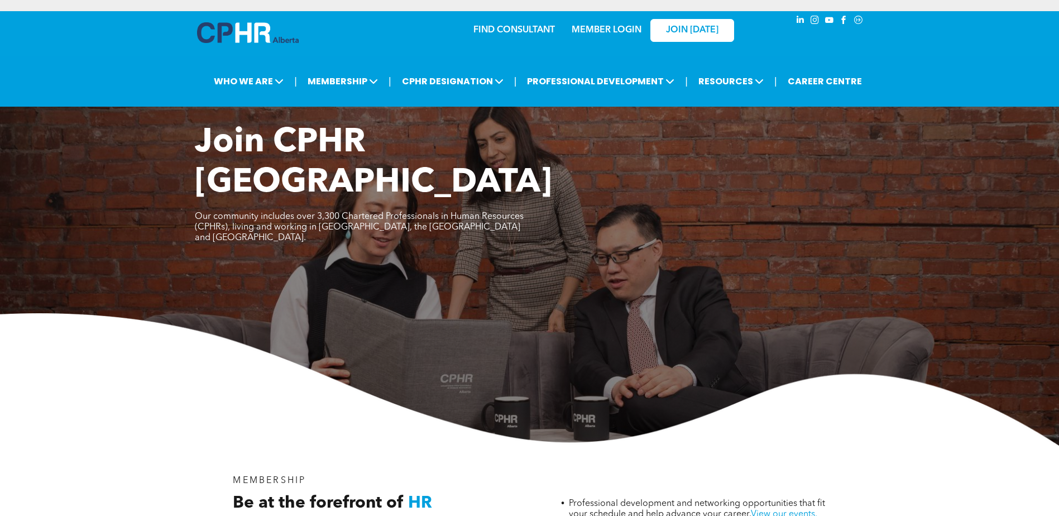 The image size is (1059, 516). I want to click on span: Our community includes over 3,300 Chartered Professionals in Human Resources (CPHRs), living and ..., so click(359, 227).